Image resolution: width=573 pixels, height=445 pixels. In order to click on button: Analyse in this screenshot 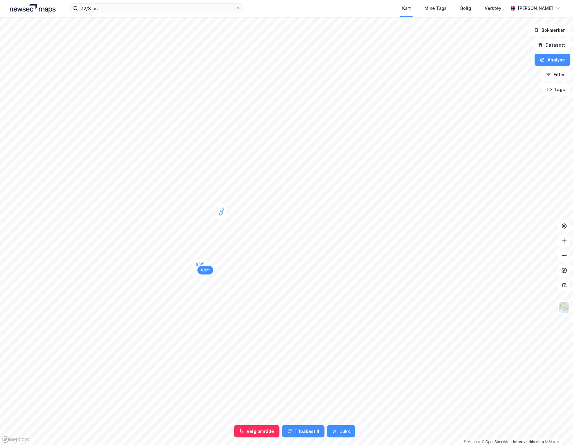, I will do `click(553, 60)`.